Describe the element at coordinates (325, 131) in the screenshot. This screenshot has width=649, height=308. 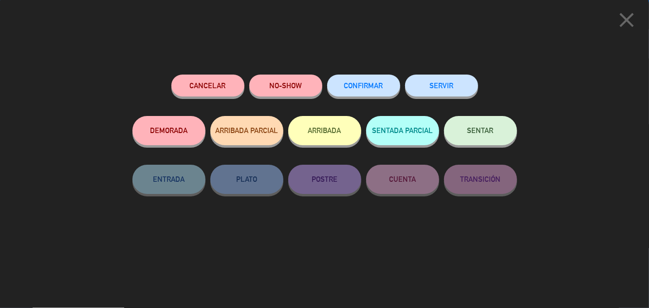
I see `button: ARRIBADA` at that location.